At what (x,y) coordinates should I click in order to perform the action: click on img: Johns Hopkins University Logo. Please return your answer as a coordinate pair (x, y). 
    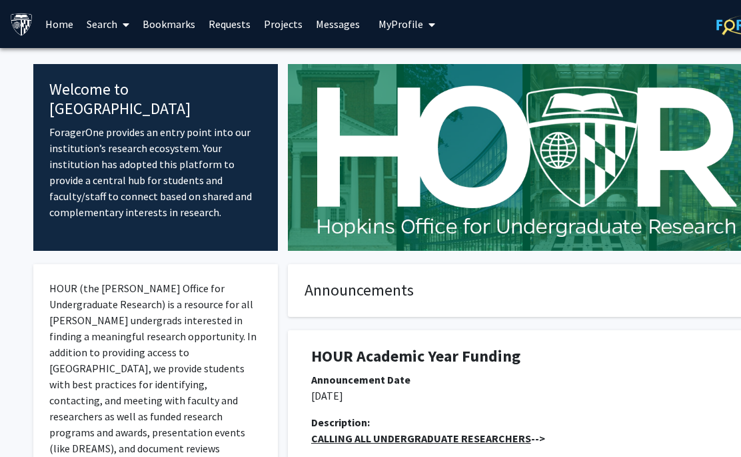
    Looking at the image, I should click on (21, 24).